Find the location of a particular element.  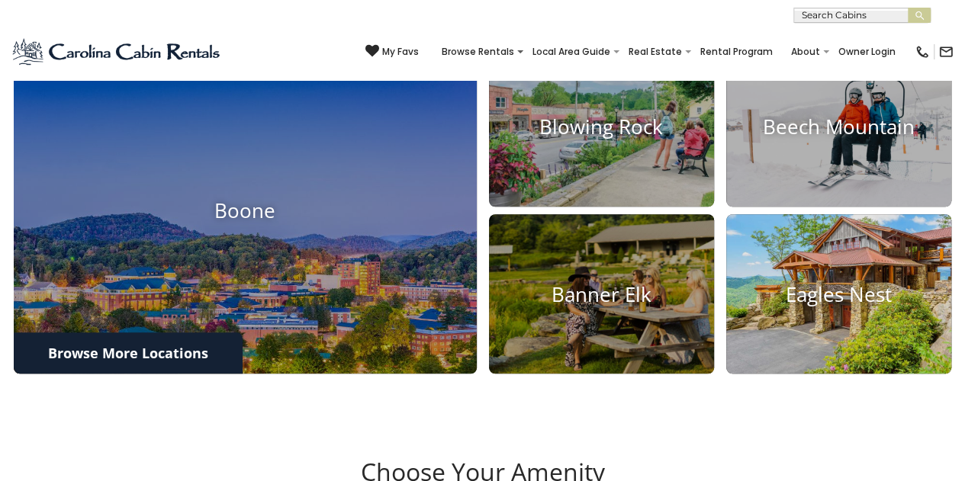

h4: Boone is located at coordinates (245, 210).